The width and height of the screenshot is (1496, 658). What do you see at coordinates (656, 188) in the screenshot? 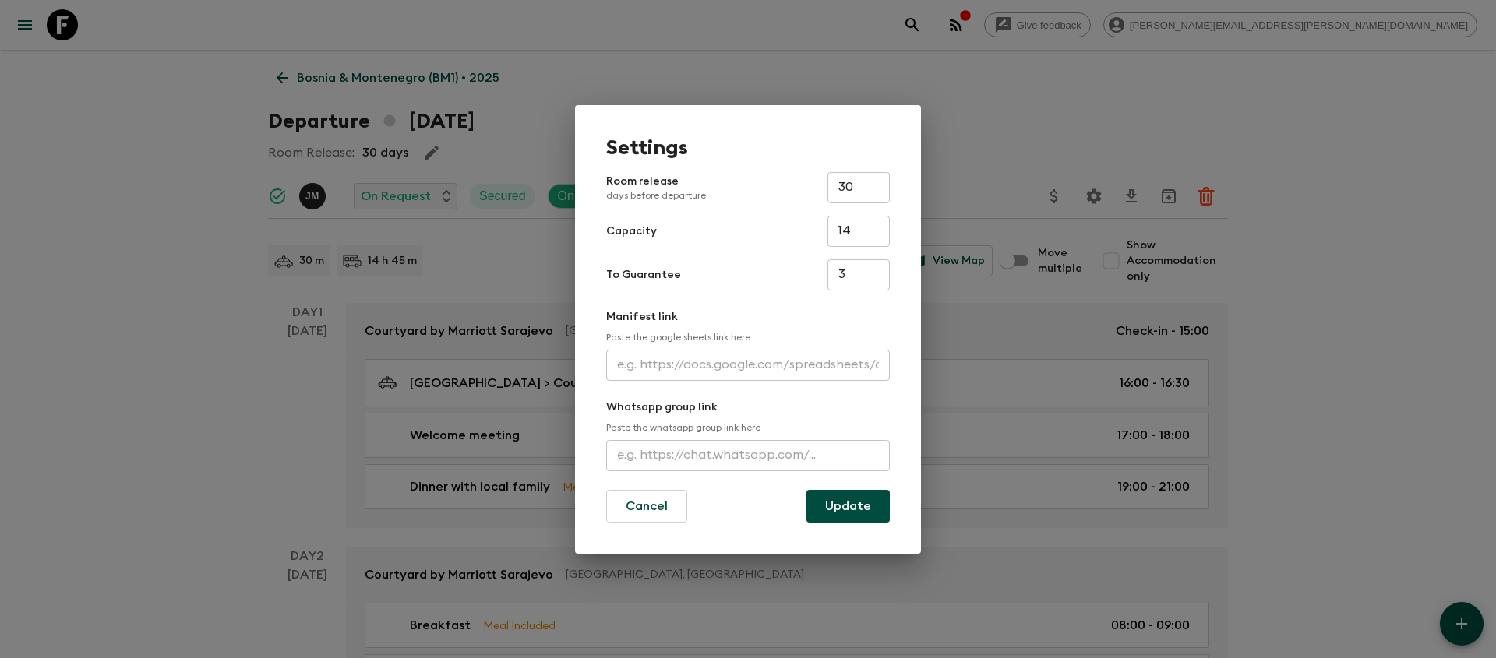
I see `p: Room release` at bounding box center [656, 188].